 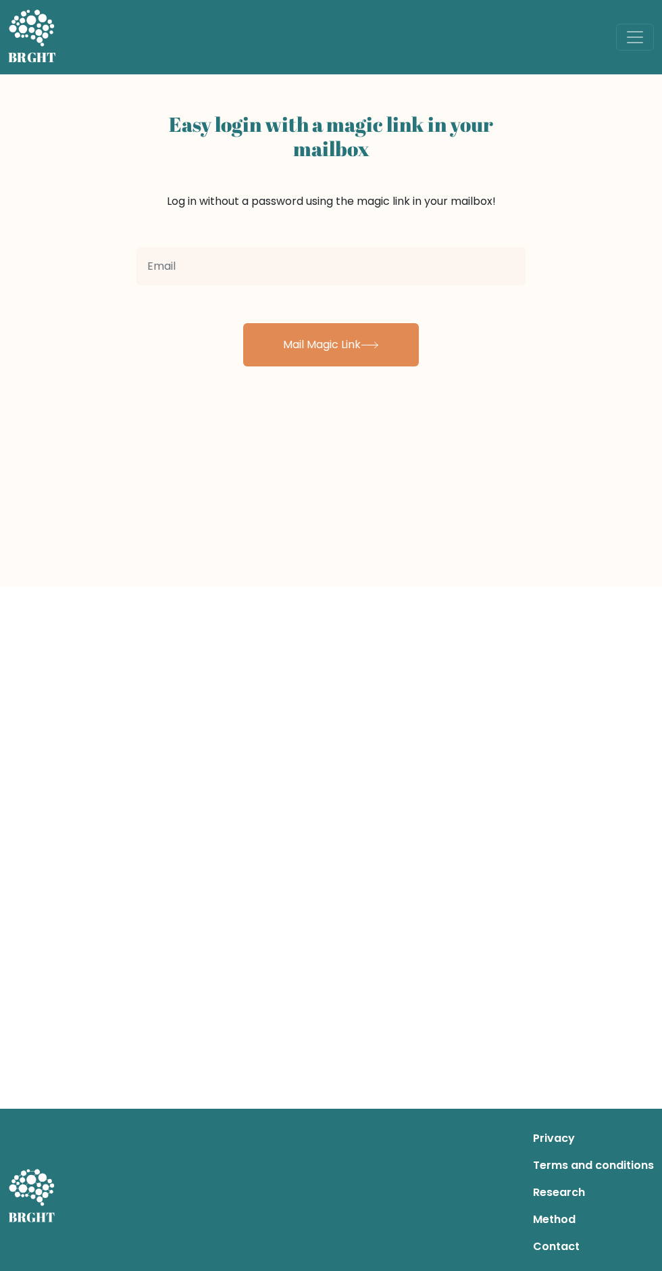 What do you see at coordinates (331, 174) in the screenshot?
I see `div: Log in without a password using the magic link in your mailbox!` at bounding box center [331, 174].